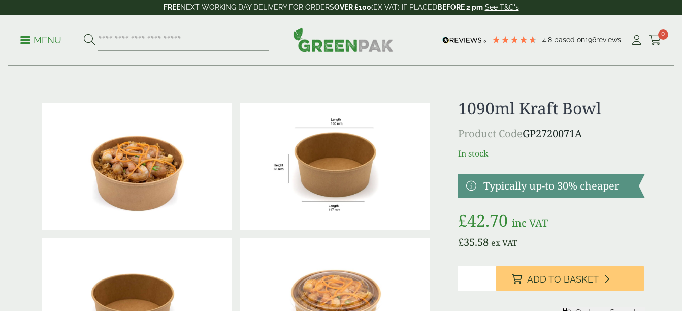  Describe the element at coordinates (504, 243) in the screenshot. I see `span: ex VAT` at that location.